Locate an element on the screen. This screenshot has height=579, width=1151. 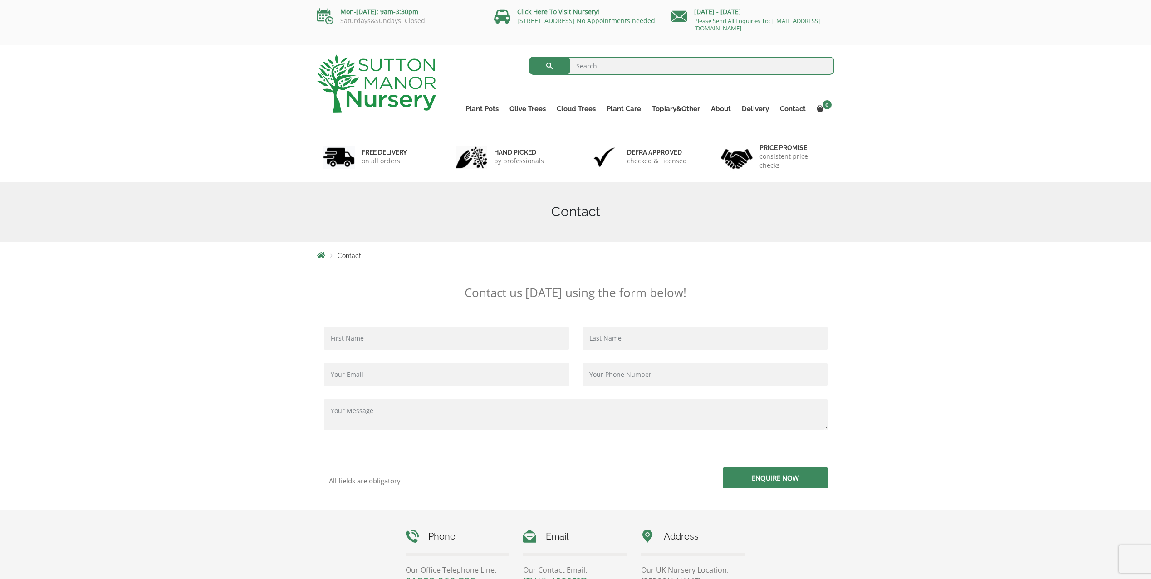
nav: Breadcrumbs is located at coordinates (576, 255).